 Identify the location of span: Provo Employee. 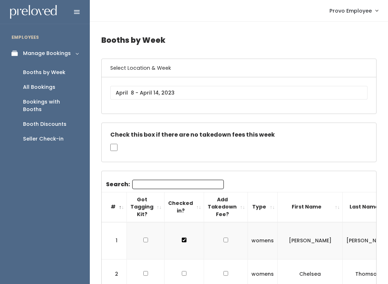
(350, 11).